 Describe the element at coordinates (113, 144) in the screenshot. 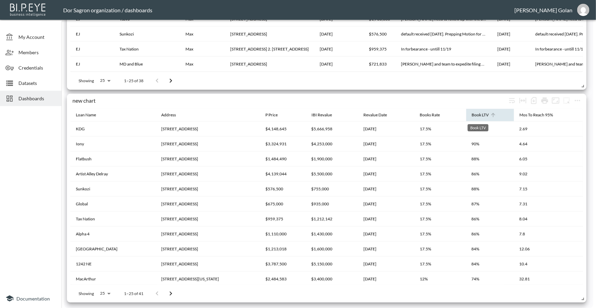

I see `th: Iony` at that location.